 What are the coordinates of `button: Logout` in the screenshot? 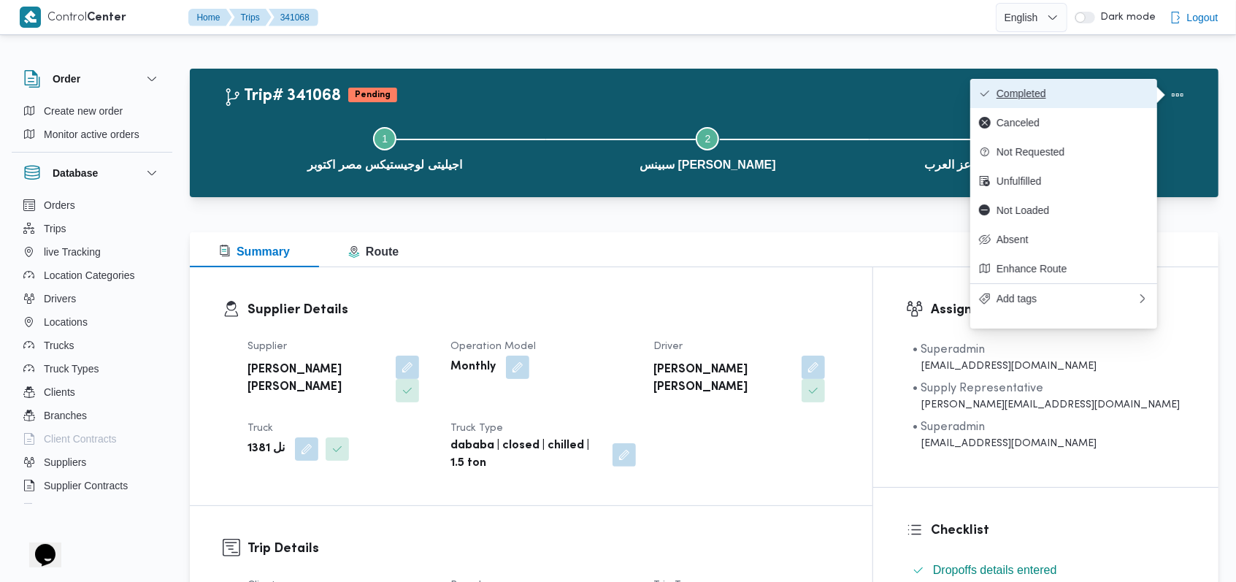 It's located at (1193, 18).